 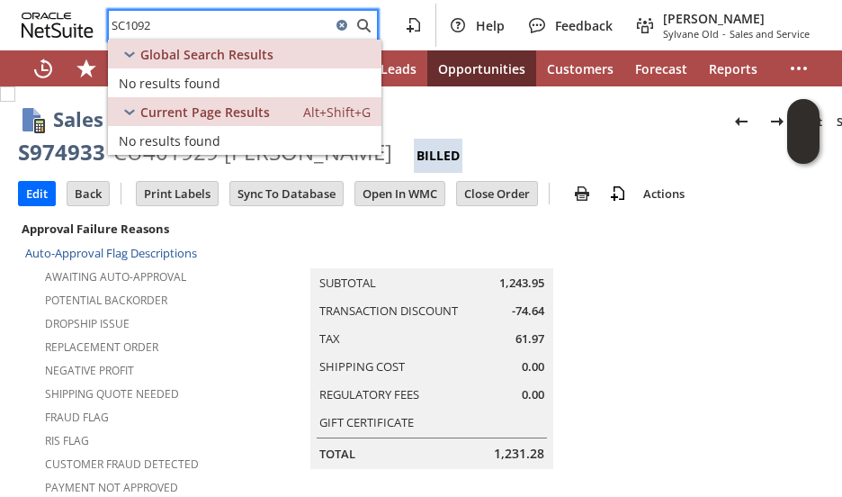 I want to click on a: RIS flag, so click(x=67, y=440).